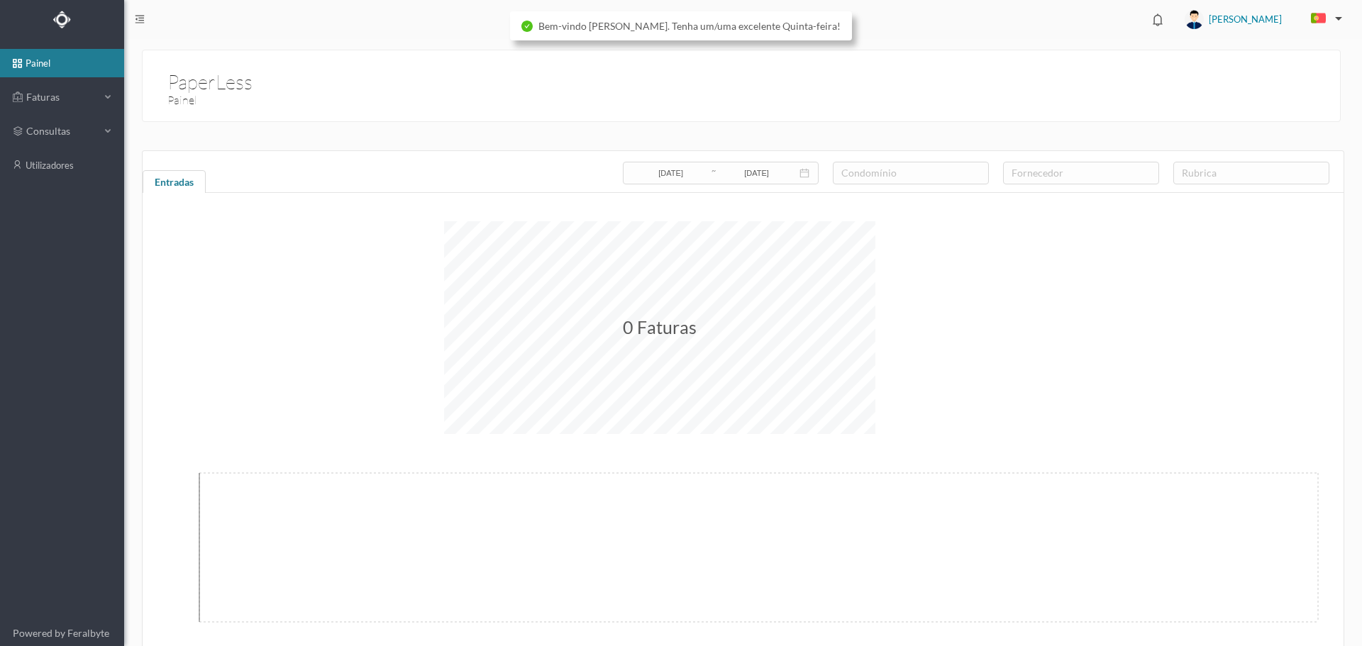  I want to click on div: fornecedor, so click(1078, 173).